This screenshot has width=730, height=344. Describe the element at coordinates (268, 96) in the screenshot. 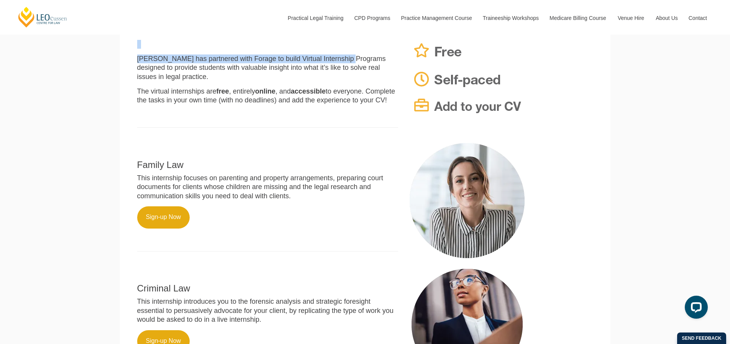

I see `p: The virtual internships are , entirely , and to everyone. Complete the tasks in your own time (wi...` at that location.